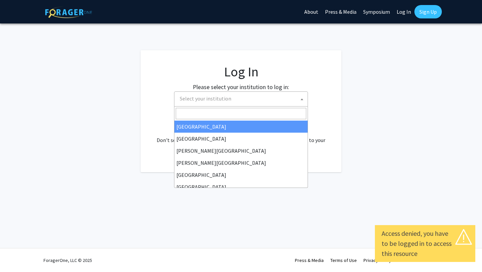 This screenshot has height=272, width=482. Describe the element at coordinates (241, 87) in the screenshot. I see `label: Please select your institution to log in:` at that location.